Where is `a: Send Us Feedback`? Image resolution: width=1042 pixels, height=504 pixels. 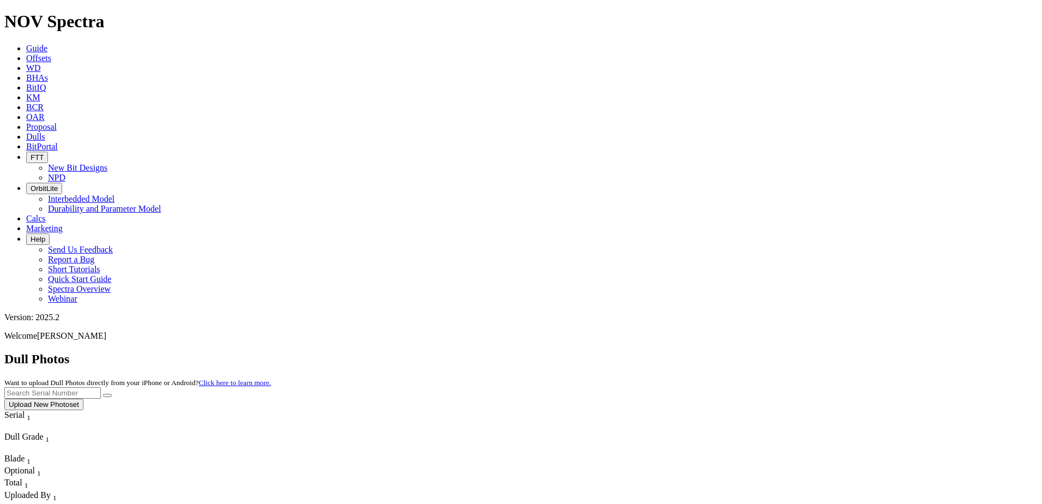
a: Send Us Feedback is located at coordinates (80, 249).